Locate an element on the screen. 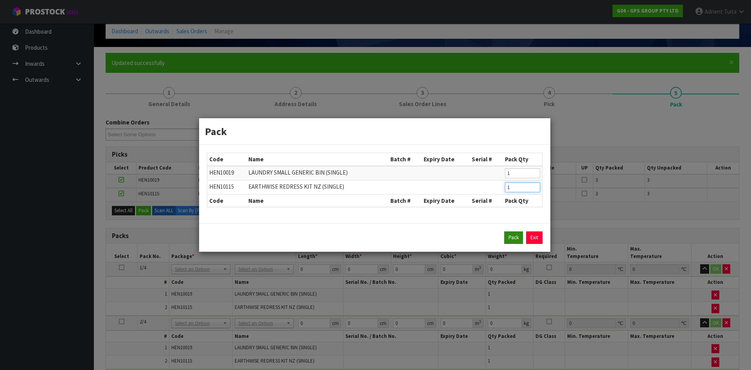 This screenshot has width=751, height=370. a: Exit is located at coordinates (534, 237).